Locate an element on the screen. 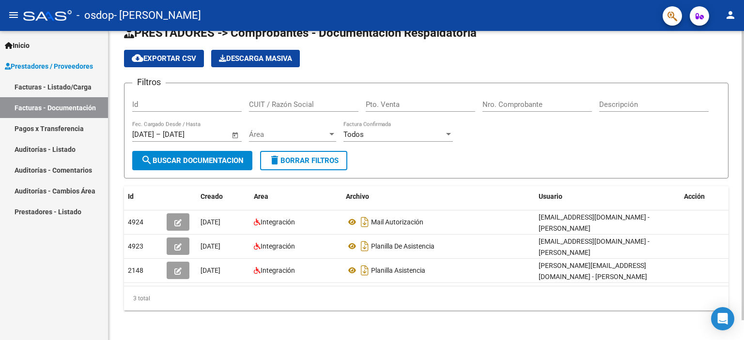  span: Mail Autorización is located at coordinates (397, 222).